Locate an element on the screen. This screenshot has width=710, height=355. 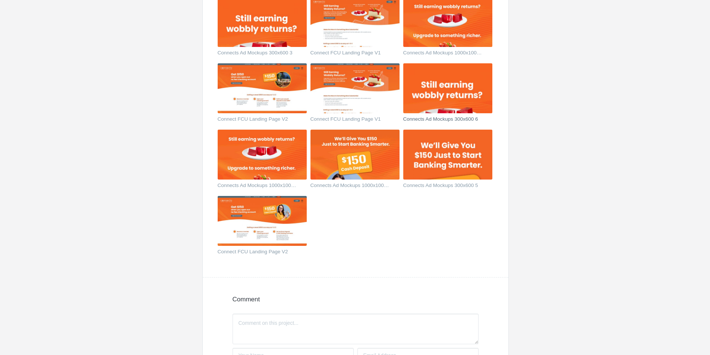
a: Connects Ad Mockups 300x600 3 is located at coordinates (258, 54).